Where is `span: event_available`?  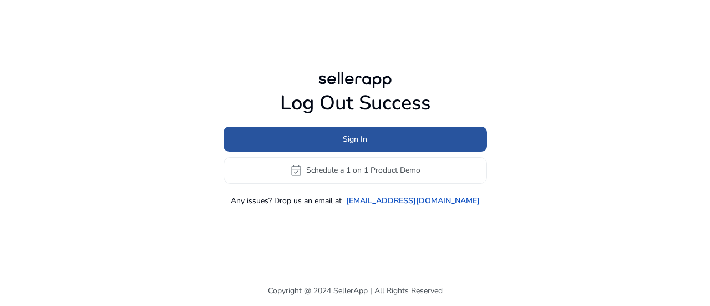 span: event_available is located at coordinates (296, 170).